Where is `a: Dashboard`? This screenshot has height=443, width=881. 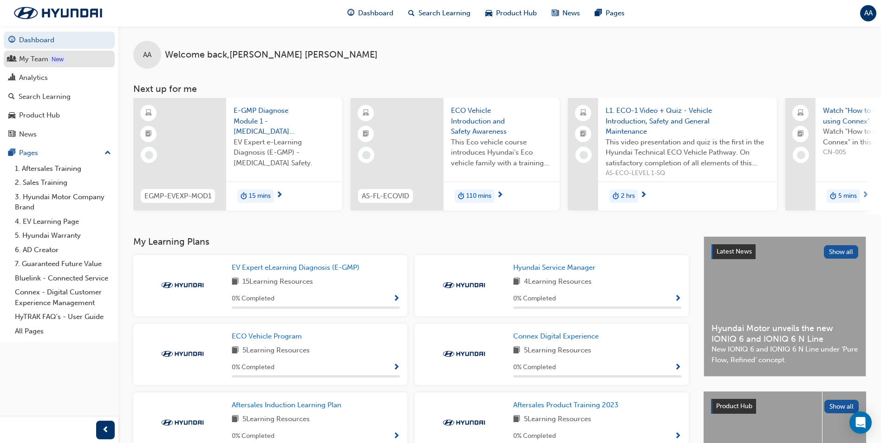 a: Dashboard is located at coordinates (59, 40).